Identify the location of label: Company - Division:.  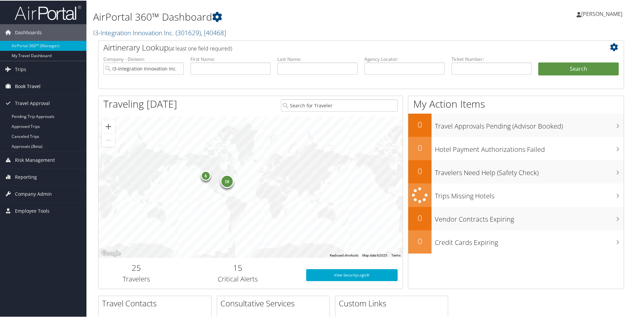
(144, 59).